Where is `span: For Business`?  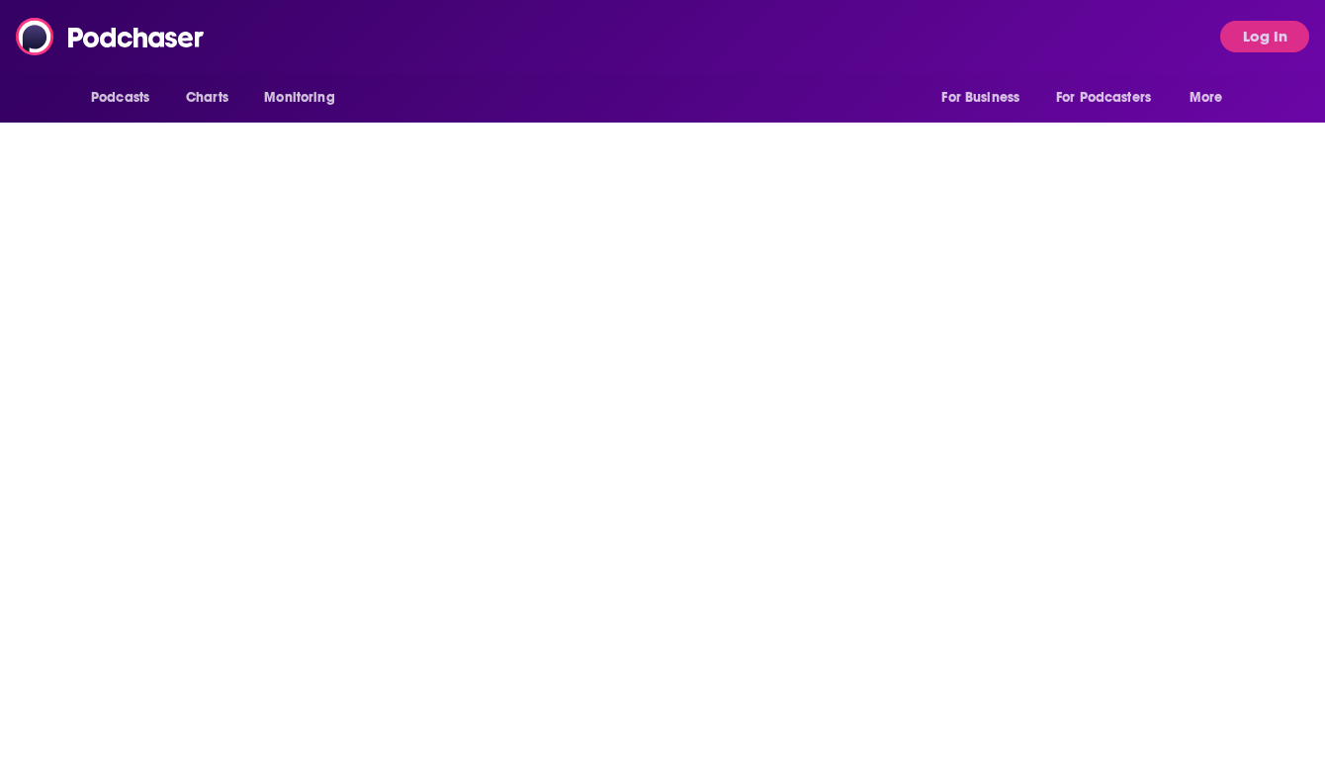 span: For Business is located at coordinates (980, 98).